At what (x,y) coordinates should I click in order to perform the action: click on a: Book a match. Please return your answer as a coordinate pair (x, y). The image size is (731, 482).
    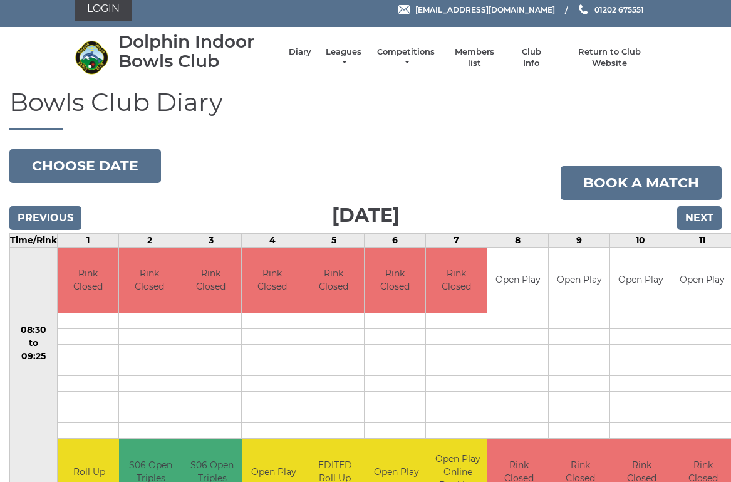
    Looking at the image, I should click on (641, 183).